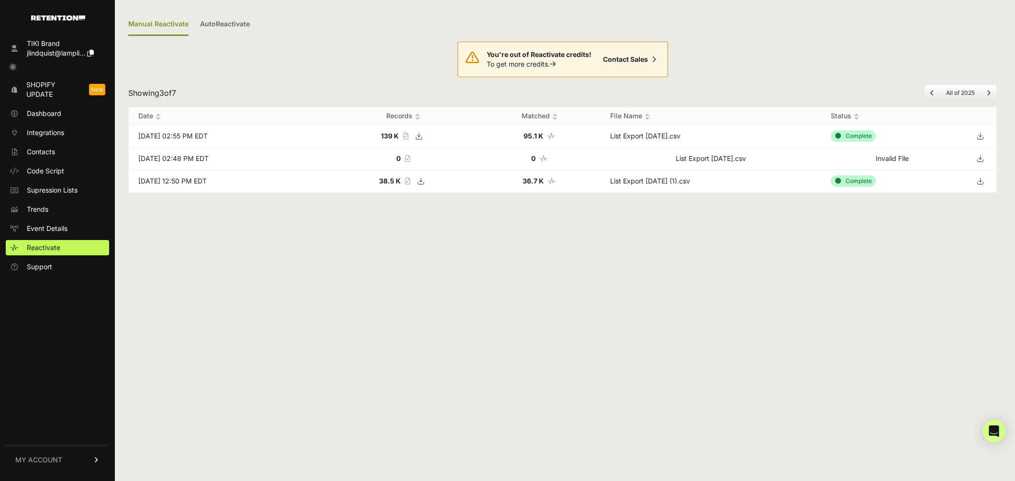 The image size is (1015, 481). I want to click on span: jlindquist@lampli..., so click(56, 53).